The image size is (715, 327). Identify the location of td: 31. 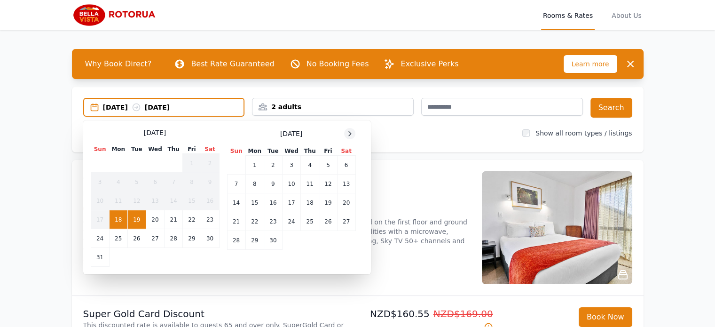
(100, 257).